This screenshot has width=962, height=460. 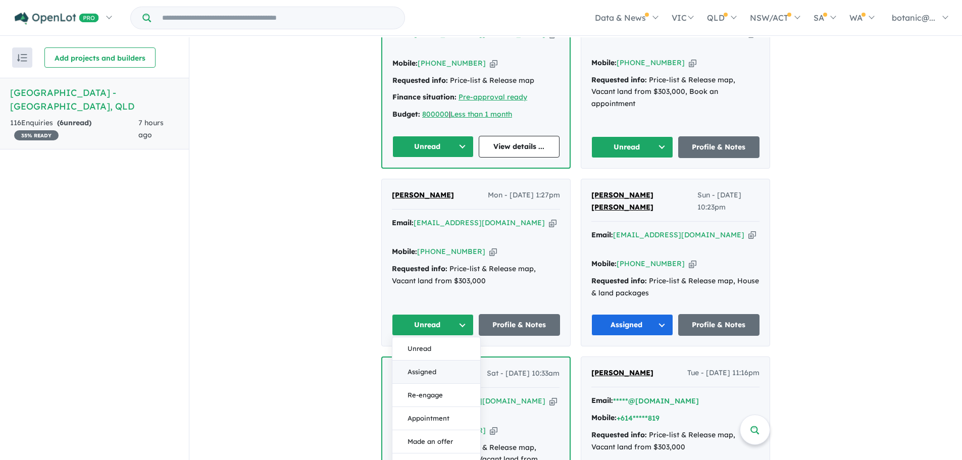 I want to click on div: Price-list & Release map, House & land packages, so click(x=675, y=287).